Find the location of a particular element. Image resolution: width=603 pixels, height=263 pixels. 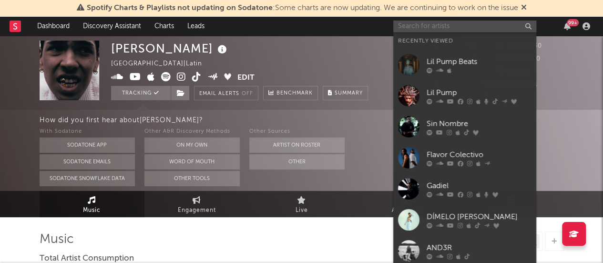

a: Benchmark is located at coordinates (290, 93).